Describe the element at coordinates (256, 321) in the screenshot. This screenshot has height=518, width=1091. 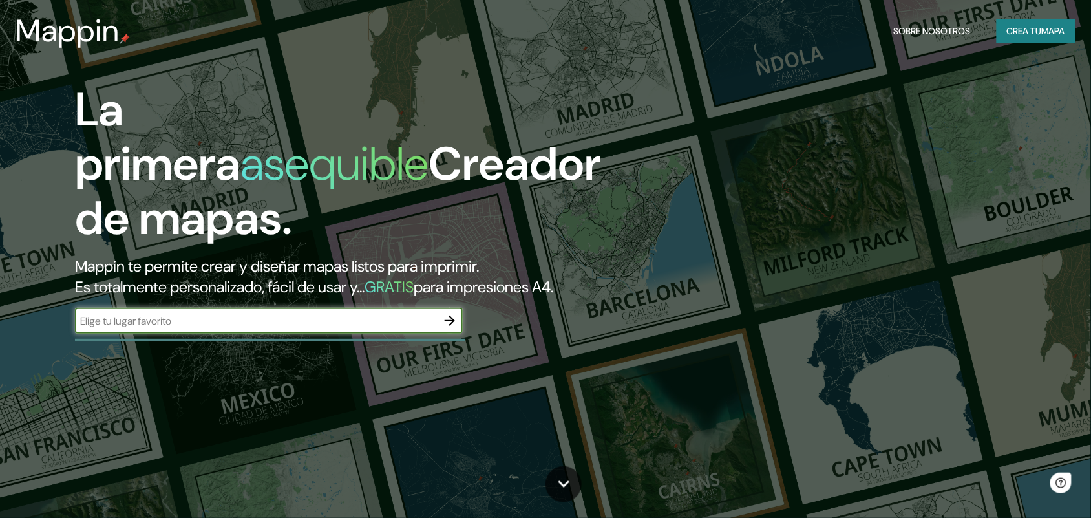
I see `input: Elige tu lugar favorito` at that location.